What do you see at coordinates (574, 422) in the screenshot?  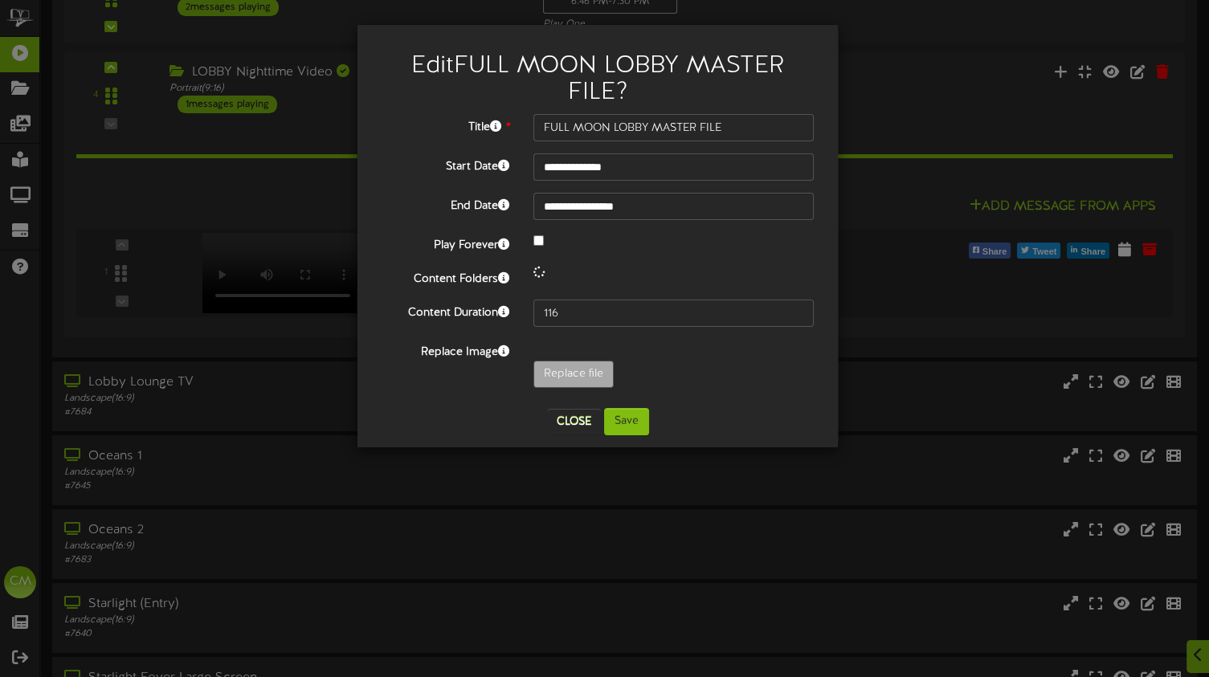 I see `button: Close` at bounding box center [574, 422].